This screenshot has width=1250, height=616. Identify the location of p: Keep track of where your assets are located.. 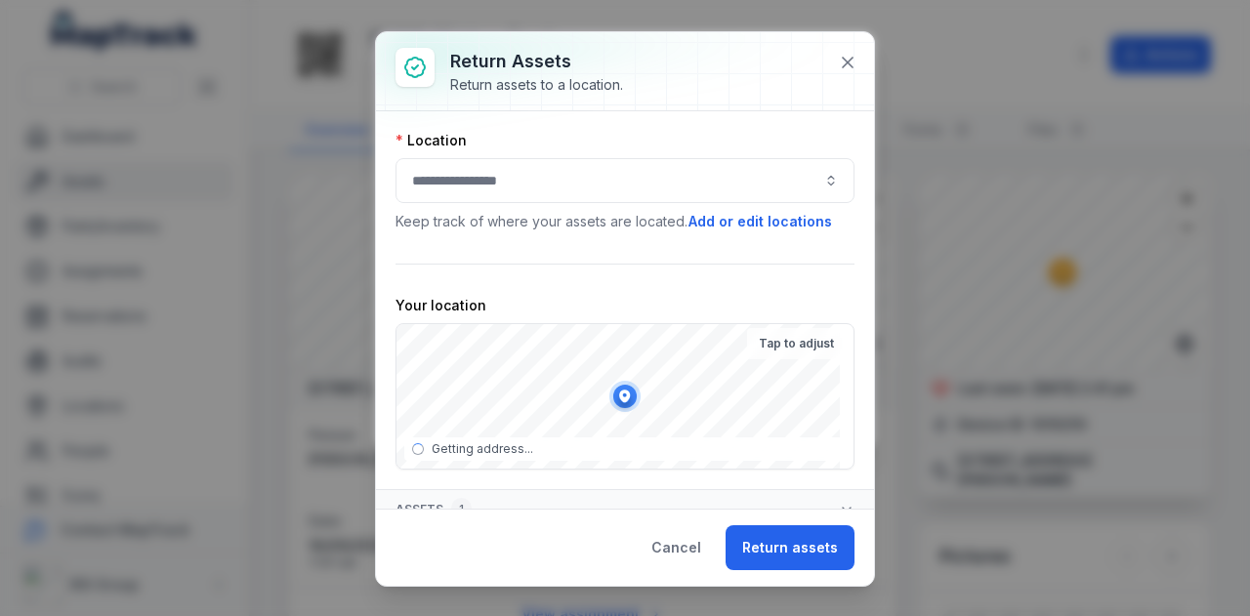
(625, 222).